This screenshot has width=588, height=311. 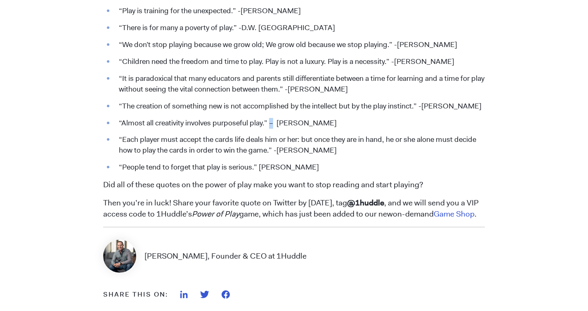 What do you see at coordinates (299, 106) in the screenshot?
I see `li: “The creation of something new is not accomplished by the intellect but by the play instinct.” -[...` at bounding box center [299, 106].